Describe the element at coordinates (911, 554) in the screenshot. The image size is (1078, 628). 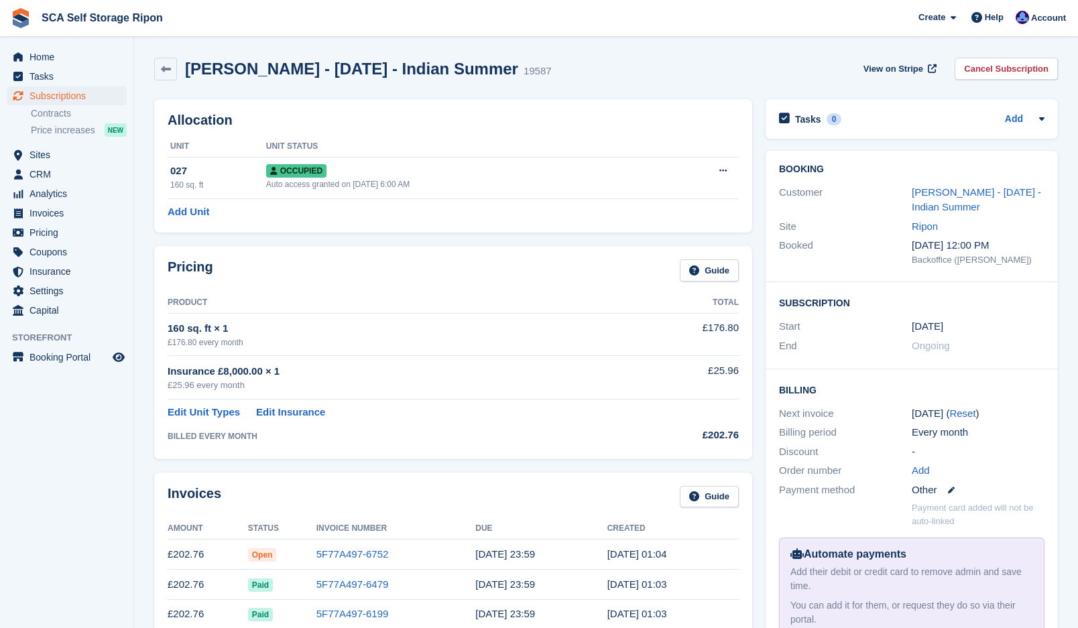
I see `div: Automate payments` at that location.